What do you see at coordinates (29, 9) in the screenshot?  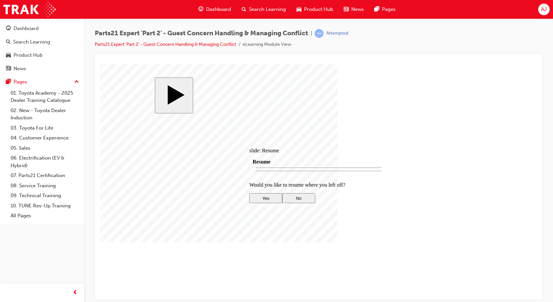 I see `a: Trak` at bounding box center [29, 9].